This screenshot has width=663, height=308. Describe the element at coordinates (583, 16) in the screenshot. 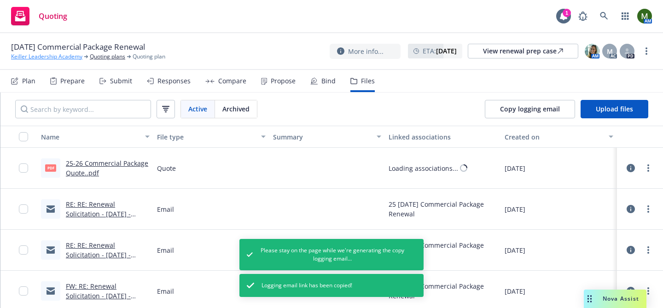

I see `a: Report a Bug` at that location.